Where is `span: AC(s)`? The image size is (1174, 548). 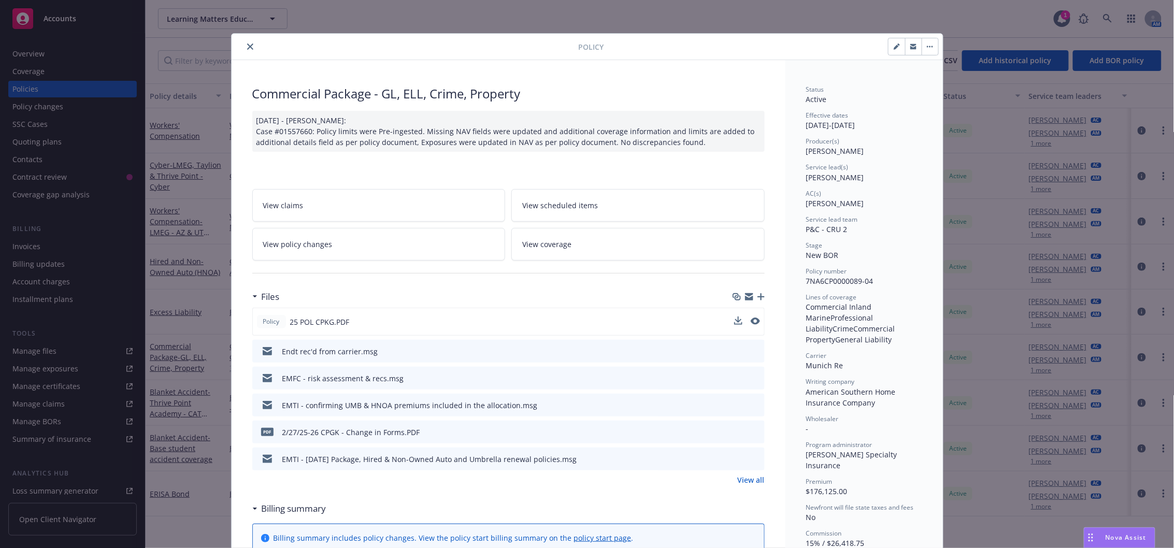
span: AC(s) is located at coordinates (814, 193).